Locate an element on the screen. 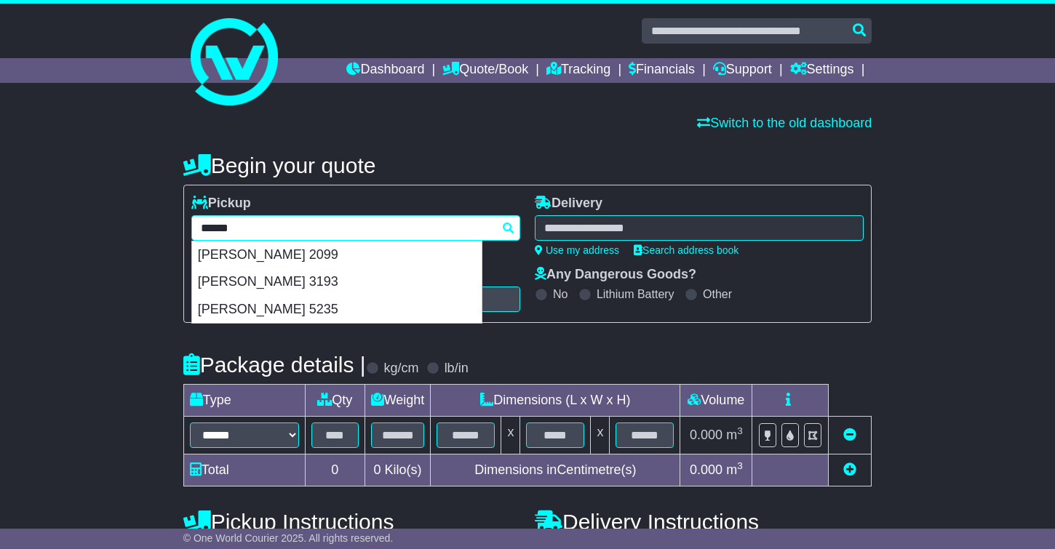 The image size is (1055, 549). a: Settings is located at coordinates (822, 71).